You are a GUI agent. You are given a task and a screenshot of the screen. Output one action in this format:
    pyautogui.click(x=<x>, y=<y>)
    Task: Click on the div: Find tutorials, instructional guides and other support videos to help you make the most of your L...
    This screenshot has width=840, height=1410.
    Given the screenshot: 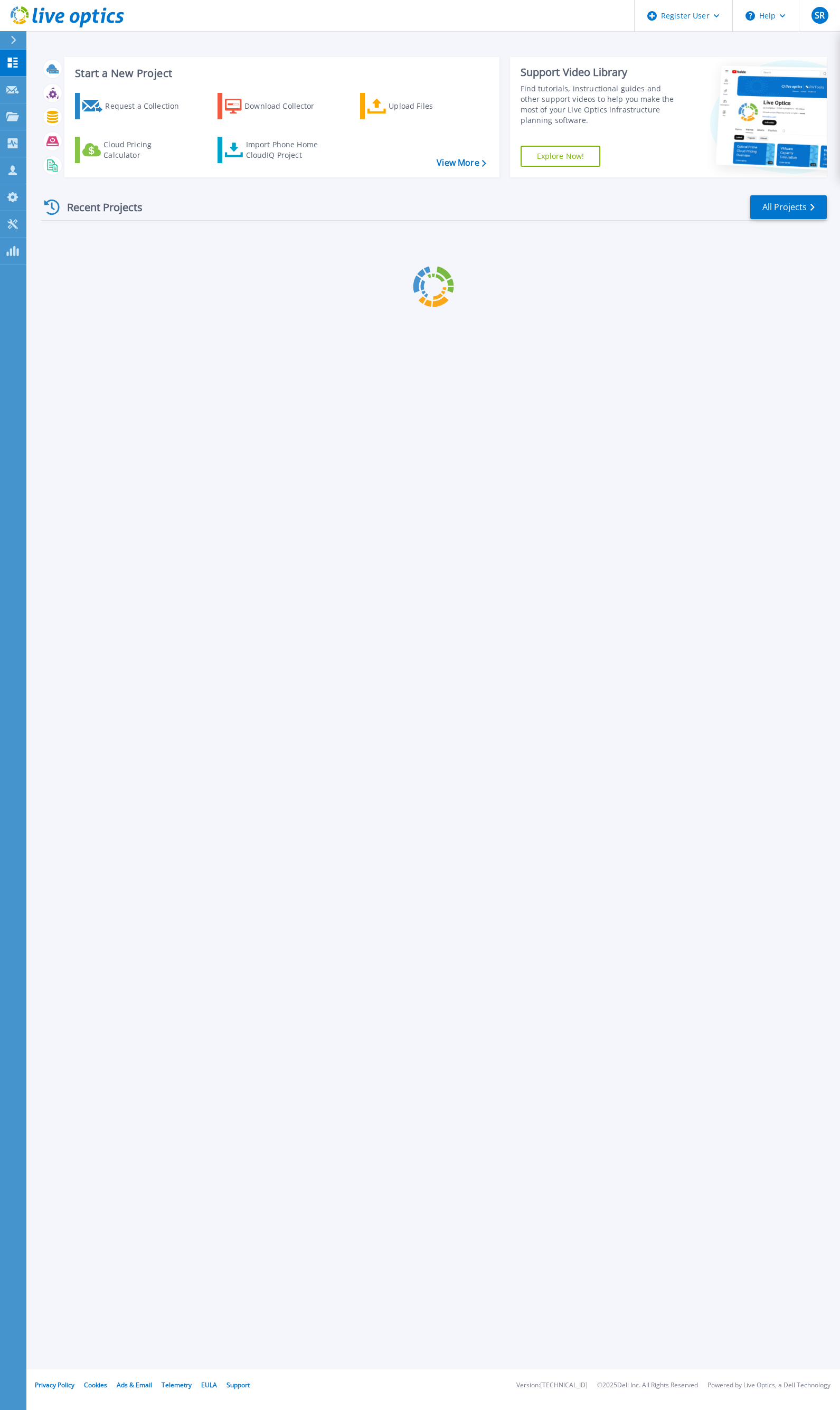 What is the action you would take?
    pyautogui.click(x=600, y=104)
    